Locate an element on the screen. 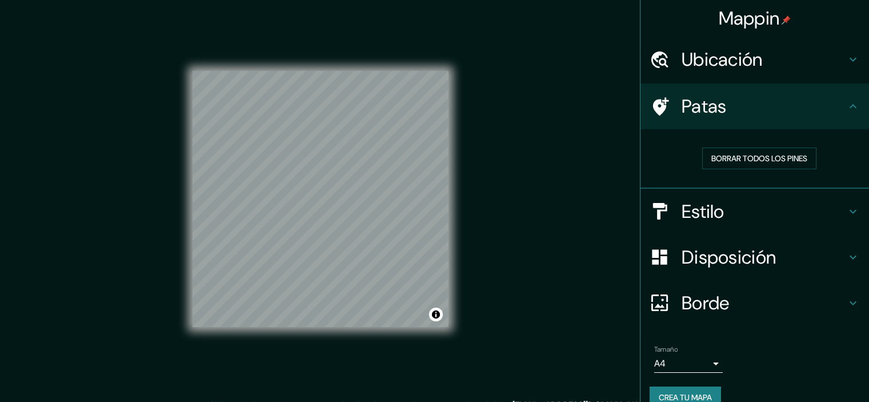  font: Mappin is located at coordinates (749, 18).